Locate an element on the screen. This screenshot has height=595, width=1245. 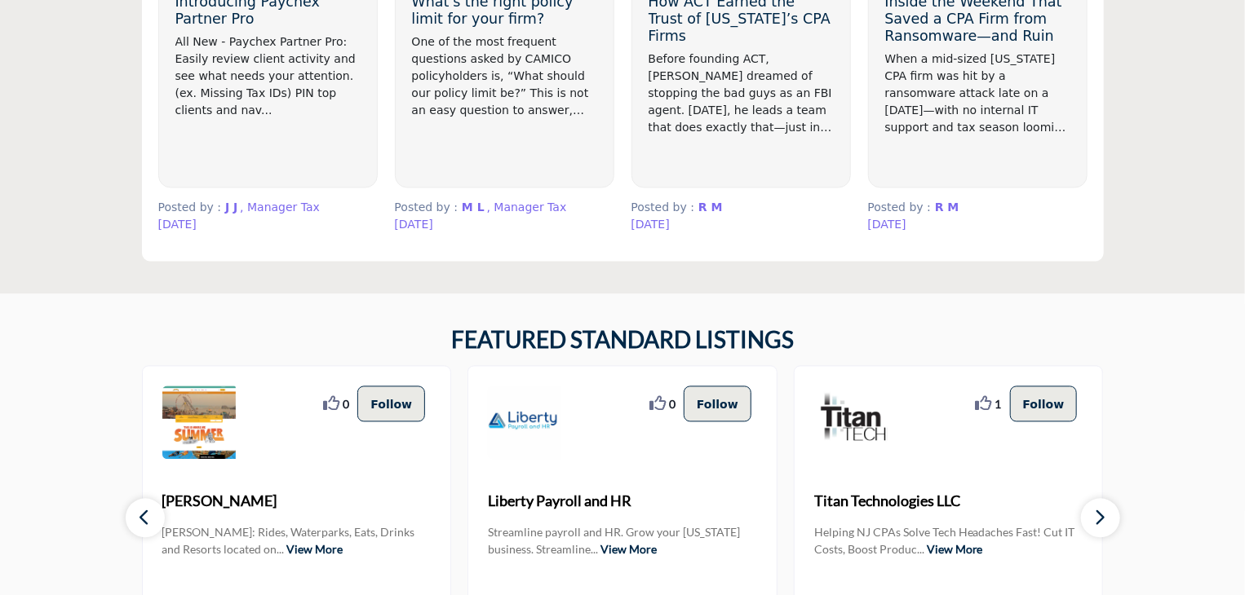
h2: FEATURED STANDARD LISTINGS is located at coordinates (622, 340).